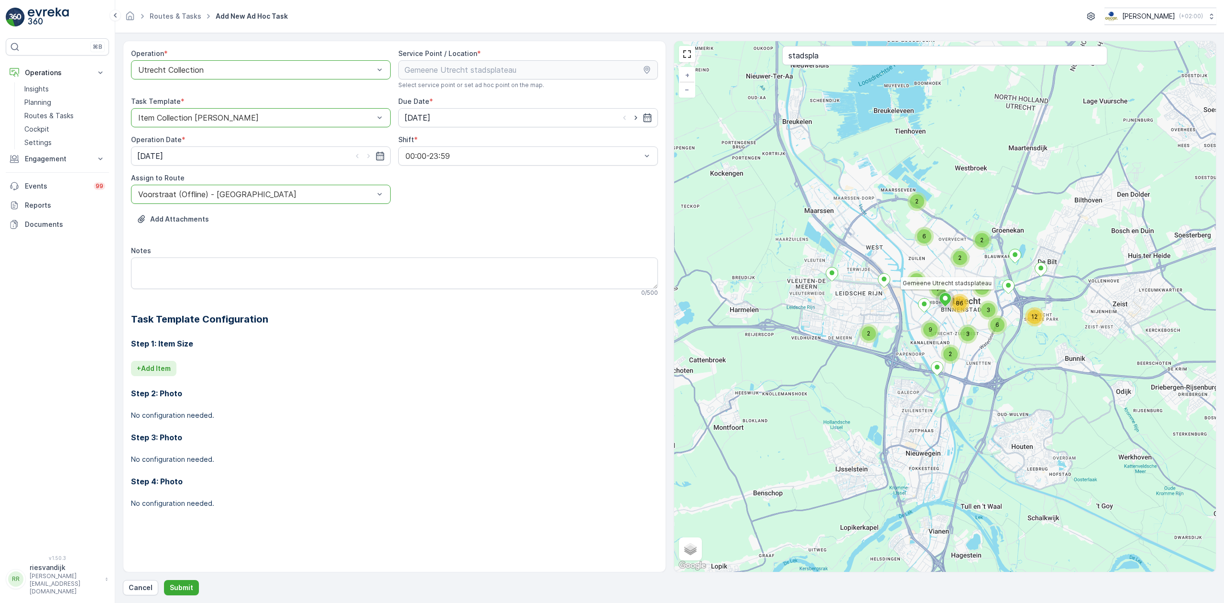 The image size is (1224, 603). Describe the element at coordinates (693, 565) in the screenshot. I see `a: Open this area in Google Maps (opens a new window)` at that location.